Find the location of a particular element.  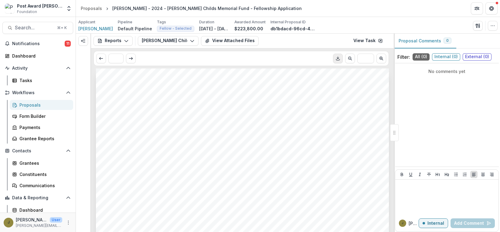

button: Open Data & Reporting is located at coordinates (38, 198).